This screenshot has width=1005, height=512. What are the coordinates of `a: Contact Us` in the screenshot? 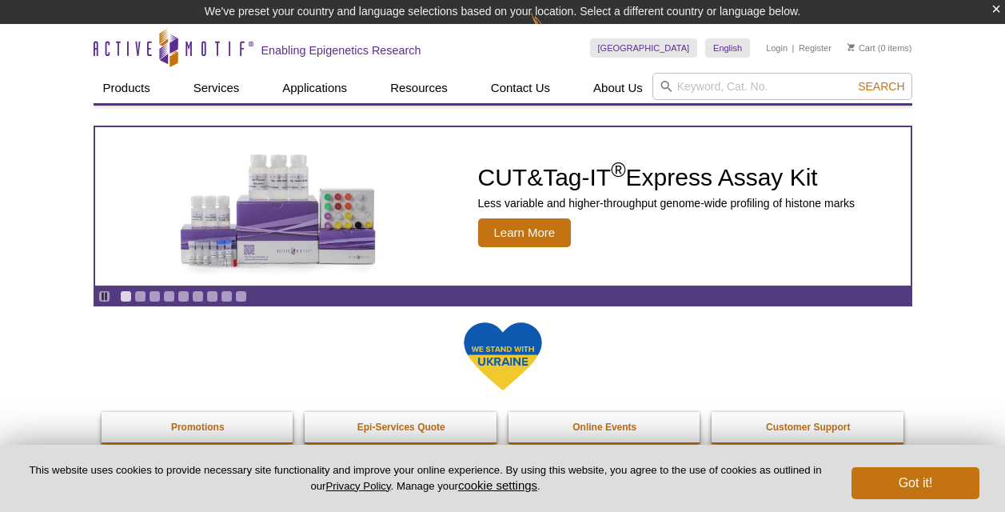 It's located at (521, 88).